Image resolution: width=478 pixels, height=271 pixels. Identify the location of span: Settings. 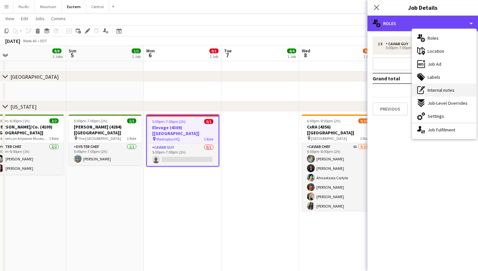
(436, 116).